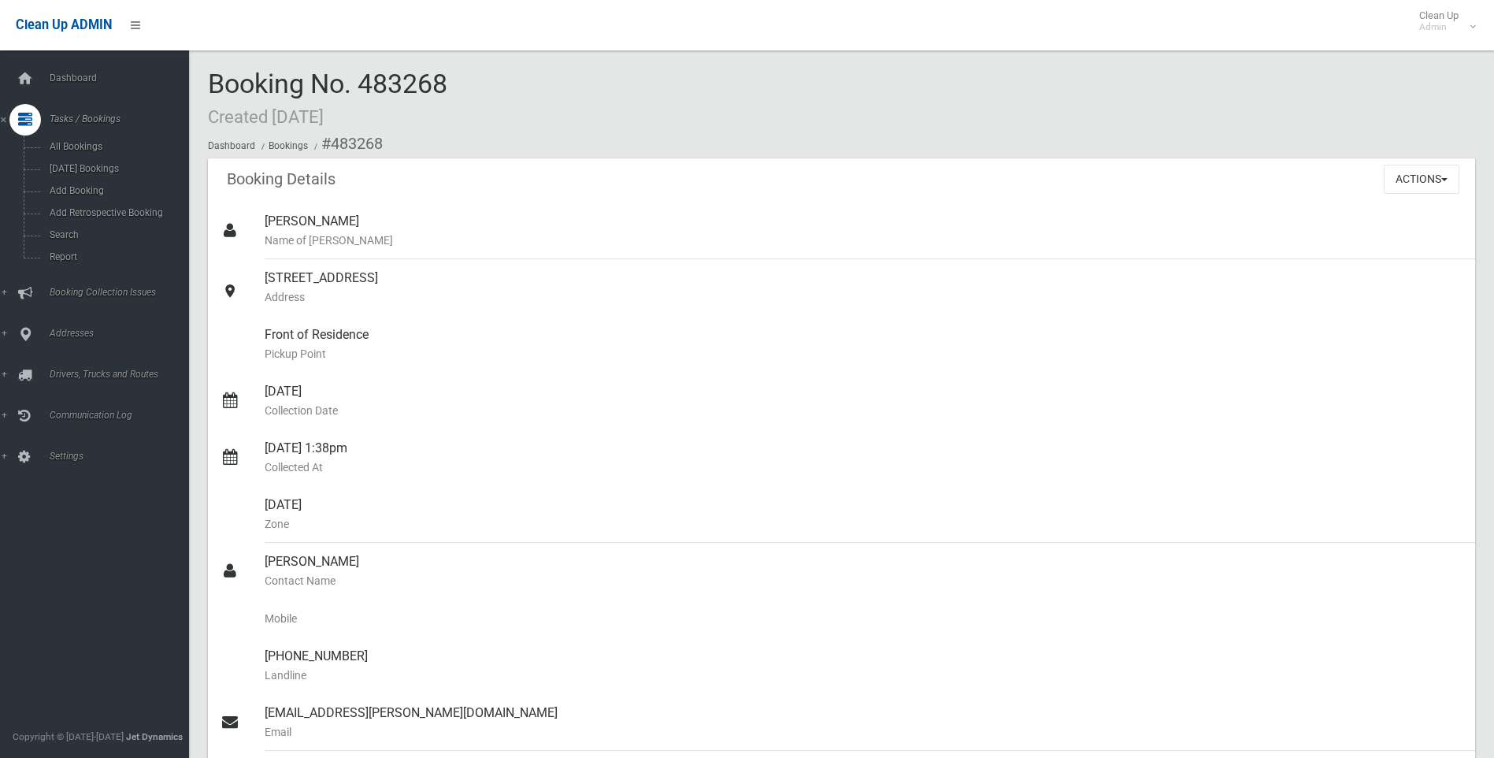 This screenshot has height=758, width=1494. I want to click on header: Booking Details, so click(281, 179).